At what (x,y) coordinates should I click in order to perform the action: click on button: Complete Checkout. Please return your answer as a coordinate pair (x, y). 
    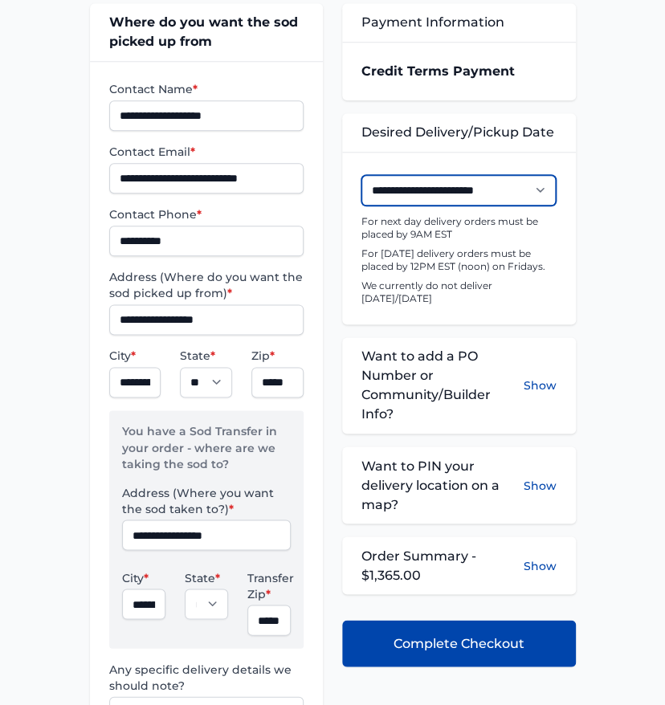
    Looking at the image, I should click on (458, 643).